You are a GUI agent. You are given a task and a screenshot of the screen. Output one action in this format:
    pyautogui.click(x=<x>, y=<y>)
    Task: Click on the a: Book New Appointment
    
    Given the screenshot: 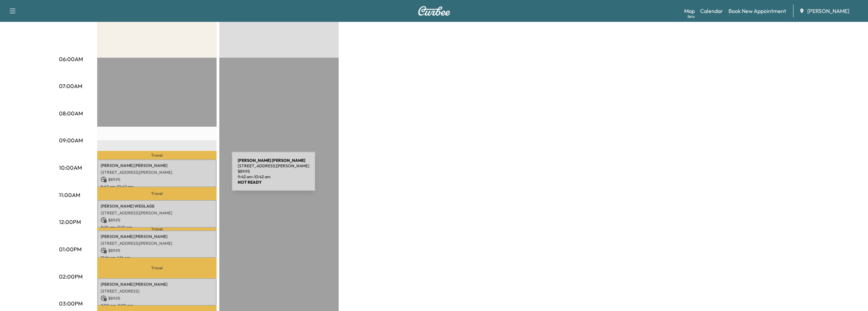 What is the action you would take?
    pyautogui.click(x=757, y=11)
    